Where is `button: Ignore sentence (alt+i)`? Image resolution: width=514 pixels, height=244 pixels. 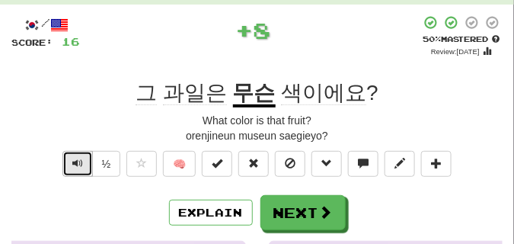
button: Ignore sentence (alt+i) is located at coordinates (290, 164).